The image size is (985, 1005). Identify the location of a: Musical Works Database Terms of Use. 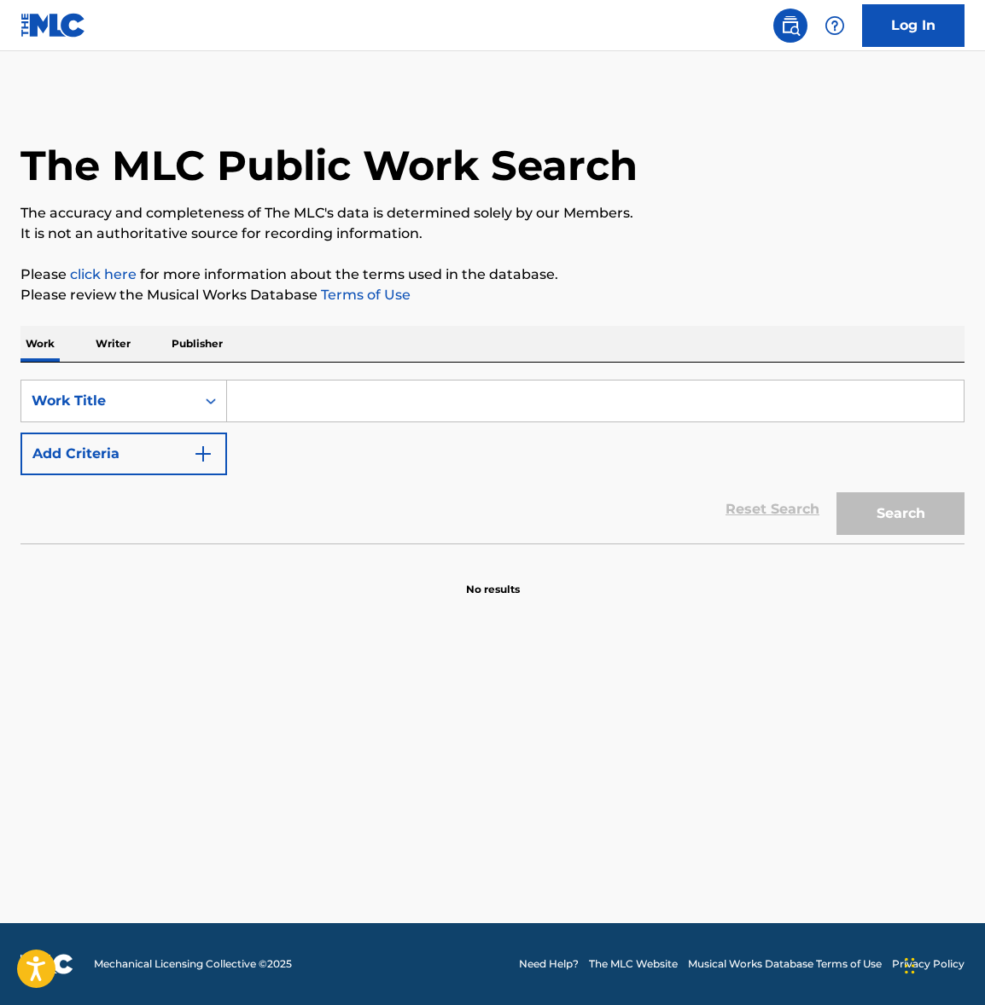
(784, 964).